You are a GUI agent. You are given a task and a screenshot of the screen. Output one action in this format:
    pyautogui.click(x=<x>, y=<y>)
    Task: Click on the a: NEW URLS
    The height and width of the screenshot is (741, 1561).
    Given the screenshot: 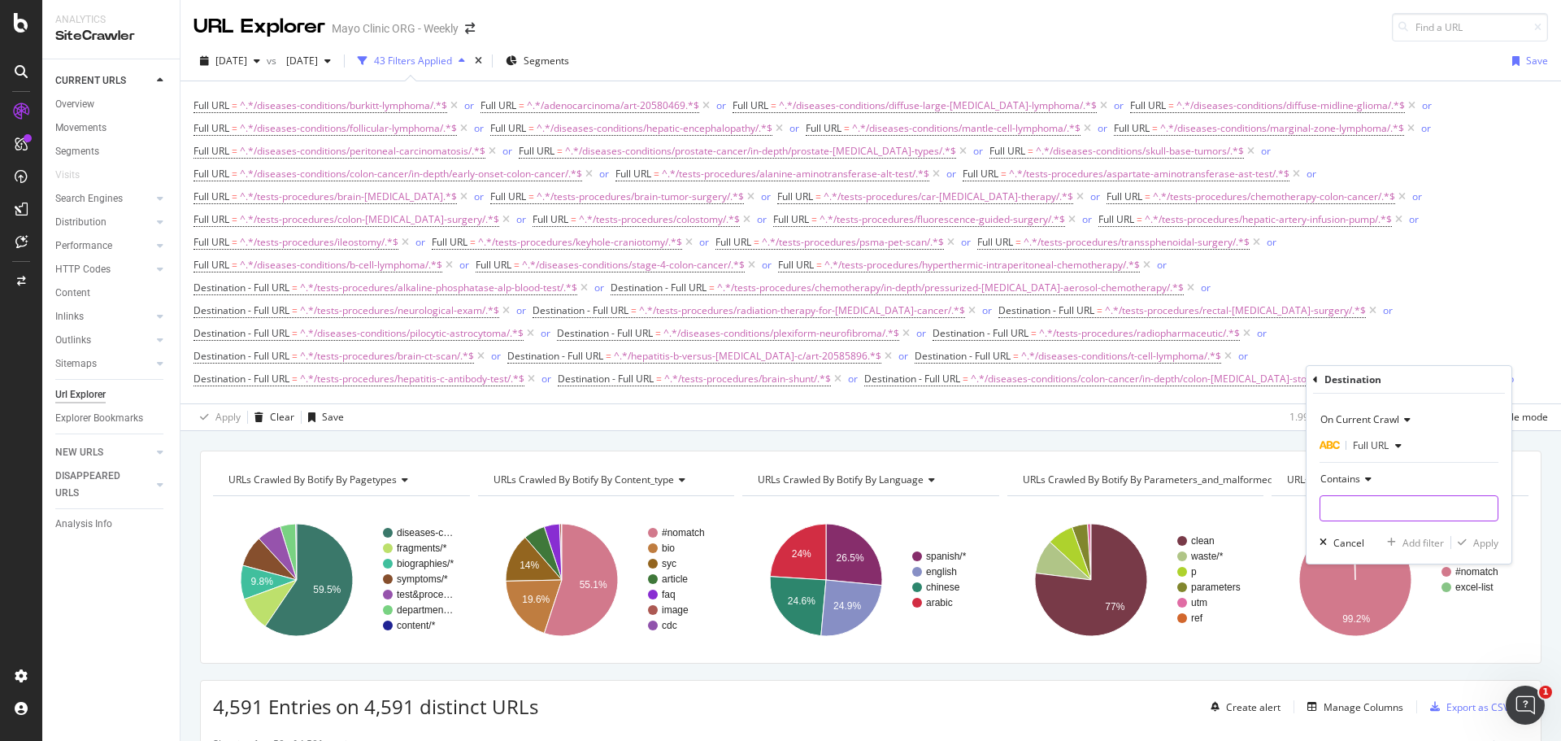 What is the action you would take?
    pyautogui.click(x=103, y=452)
    